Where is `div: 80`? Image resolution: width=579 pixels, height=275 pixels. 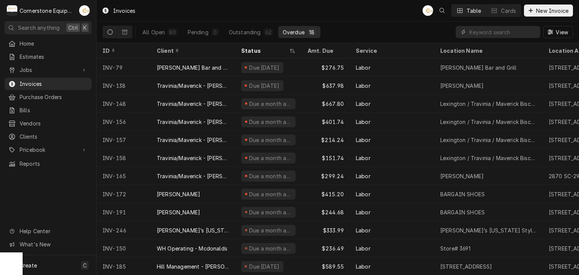
div: 80 is located at coordinates (173, 32).